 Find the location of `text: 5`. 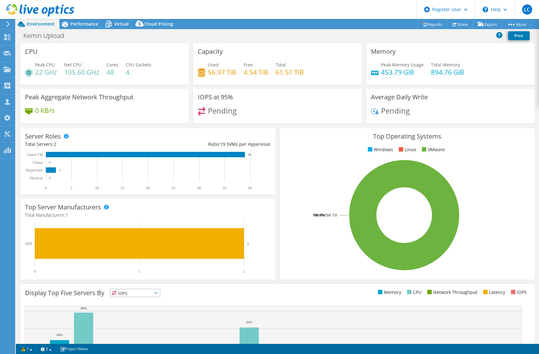

text: 5 is located at coordinates (71, 188).